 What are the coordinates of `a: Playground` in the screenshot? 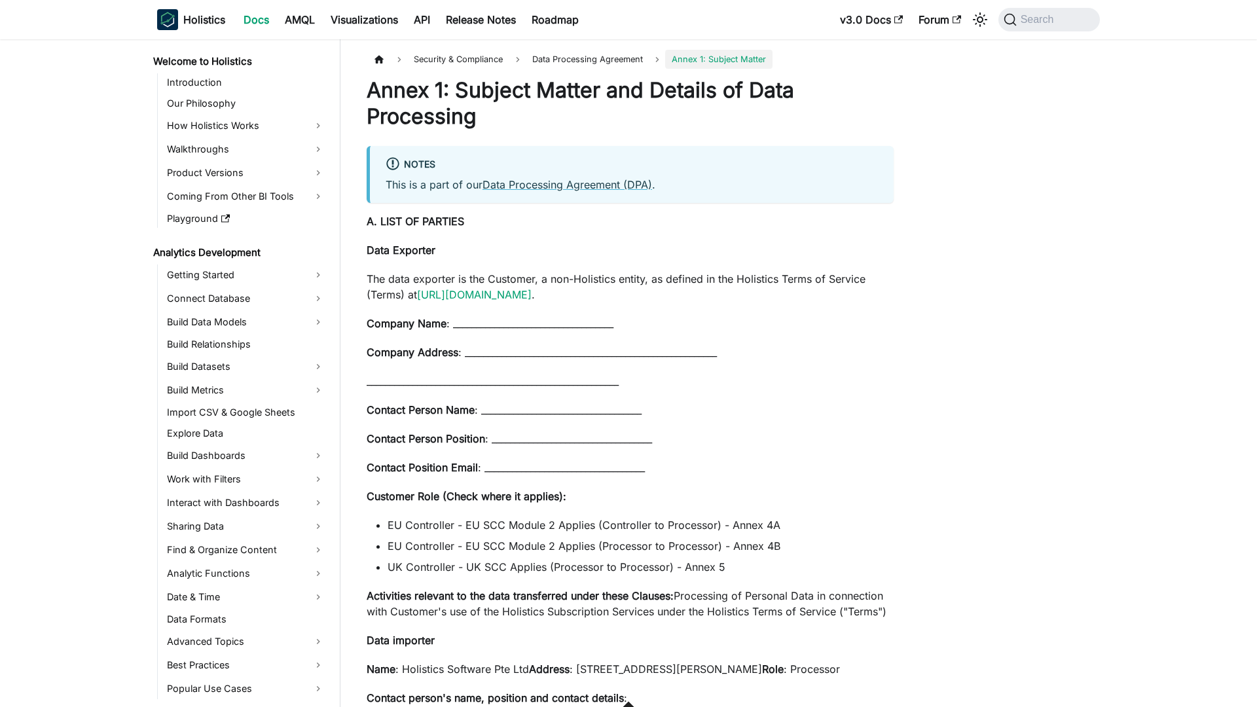 It's located at (246, 219).